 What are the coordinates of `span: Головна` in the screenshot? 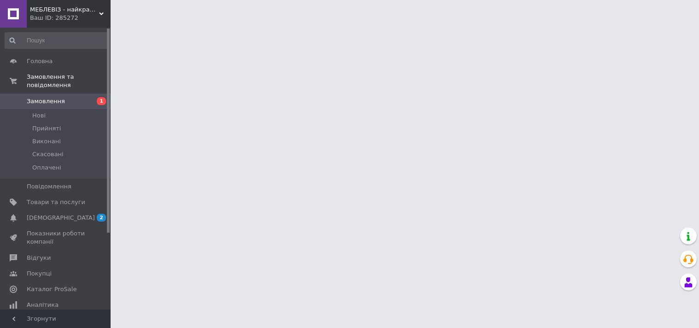 It's located at (40, 61).